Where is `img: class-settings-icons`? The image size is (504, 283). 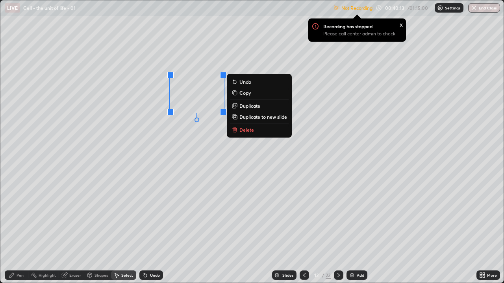
img: class-settings-icons is located at coordinates (440, 8).